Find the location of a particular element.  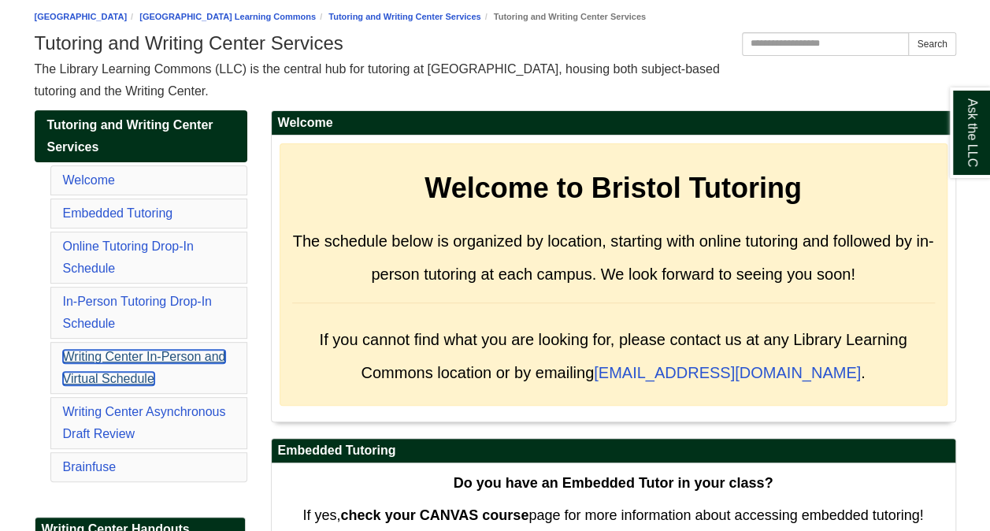

a: Writing Center In-Person and Virtual Schedule is located at coordinates (144, 367).